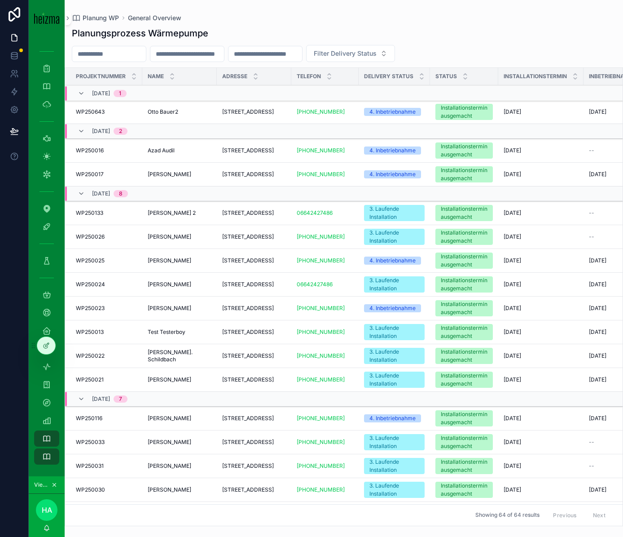 Image resolution: width=623 pixels, height=537 pixels. Describe the element at coordinates (345, 53) in the screenshot. I see `span: Filter Delivery Status` at that location.